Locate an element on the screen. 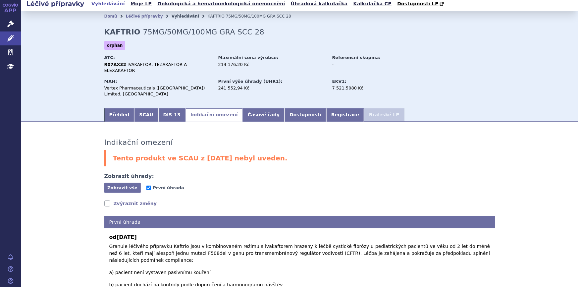 The image size is (578, 287). h3: Indikační omezení is located at coordinates (139, 142).